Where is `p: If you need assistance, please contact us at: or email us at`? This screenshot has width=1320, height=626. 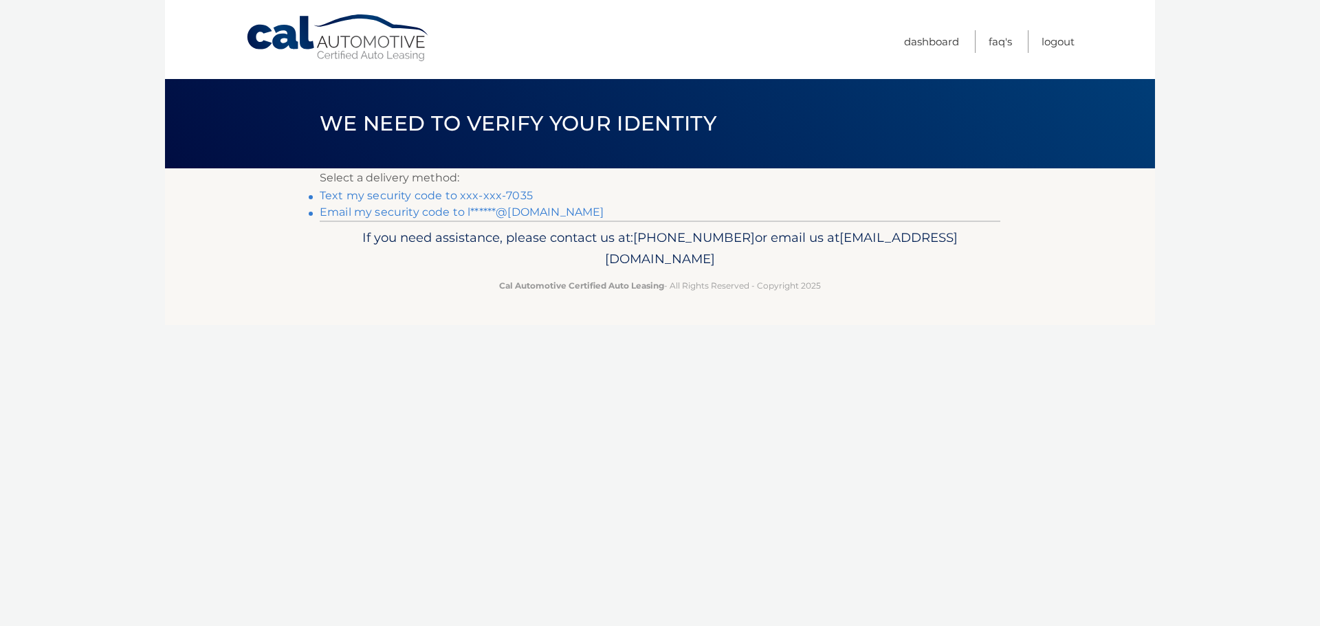 p: If you need assistance, please contact us at: or email us at is located at coordinates (660, 249).